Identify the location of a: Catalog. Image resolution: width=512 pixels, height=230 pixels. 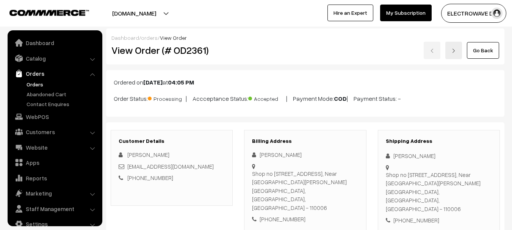
(55, 58).